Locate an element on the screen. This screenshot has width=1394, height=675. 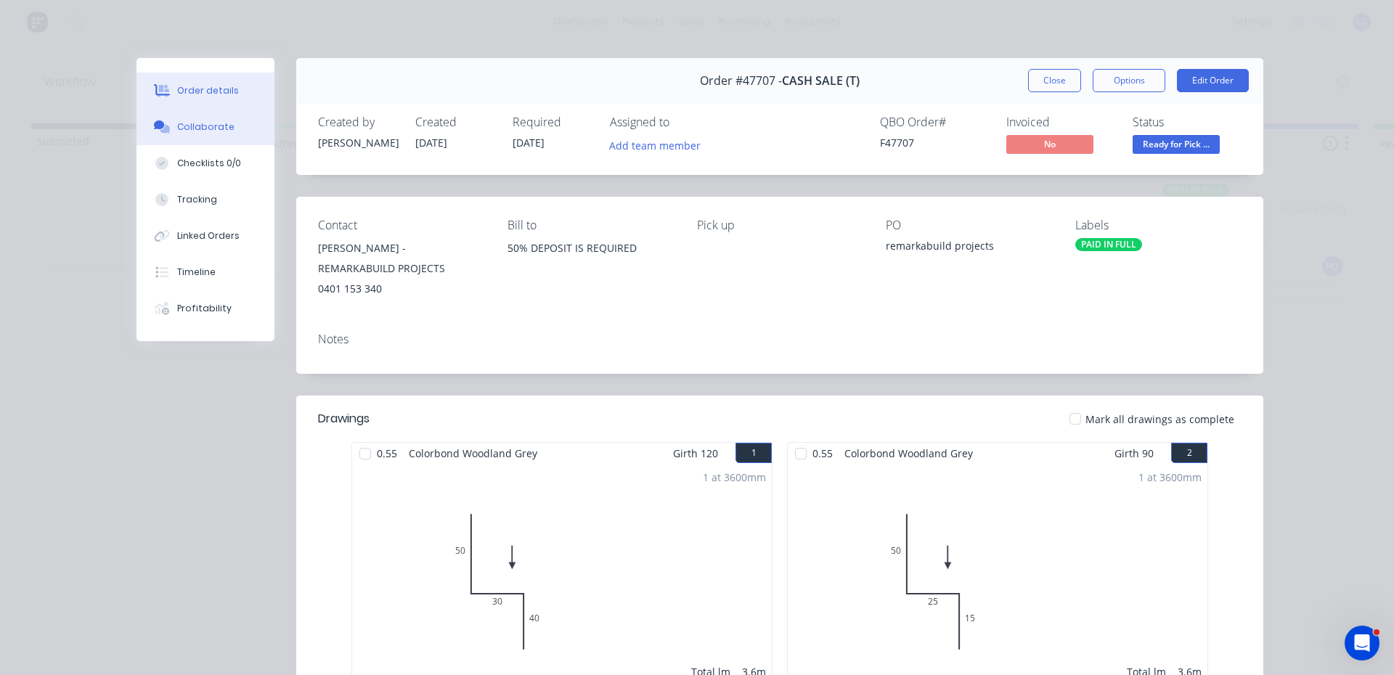
div: Created by is located at coordinates (358, 122).